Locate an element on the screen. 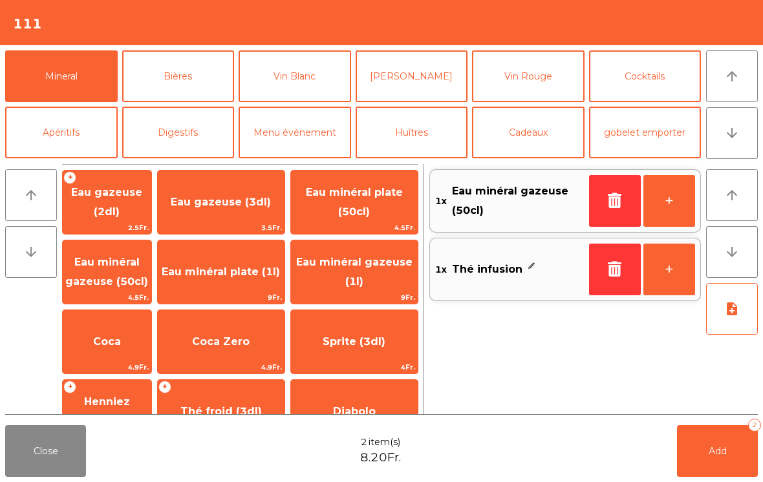  span: Eau minéral gazeuse (1l) is located at coordinates (354, 271).